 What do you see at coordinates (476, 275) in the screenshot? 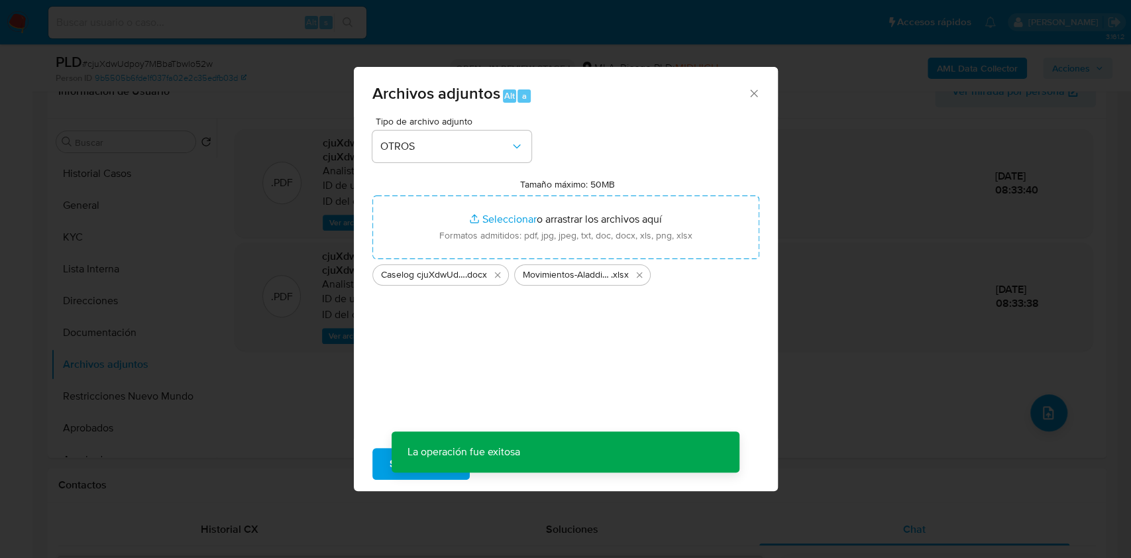
I see `span: .docx` at bounding box center [476, 275].